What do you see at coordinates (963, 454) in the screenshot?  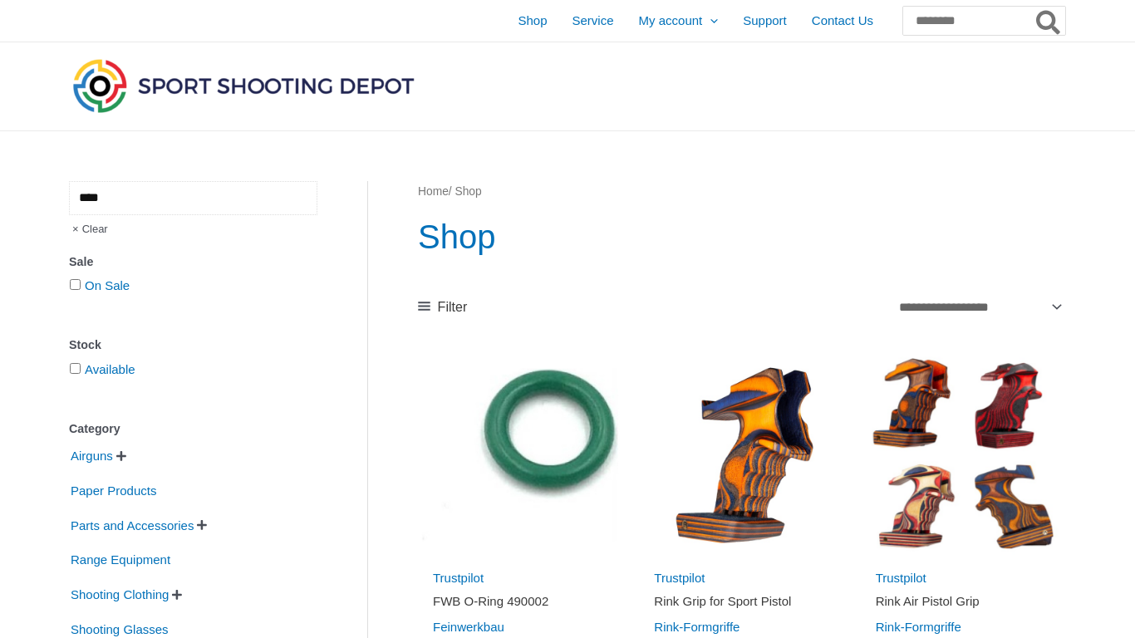 I see `img: Rink Air Pistol Grip` at bounding box center [963, 454].